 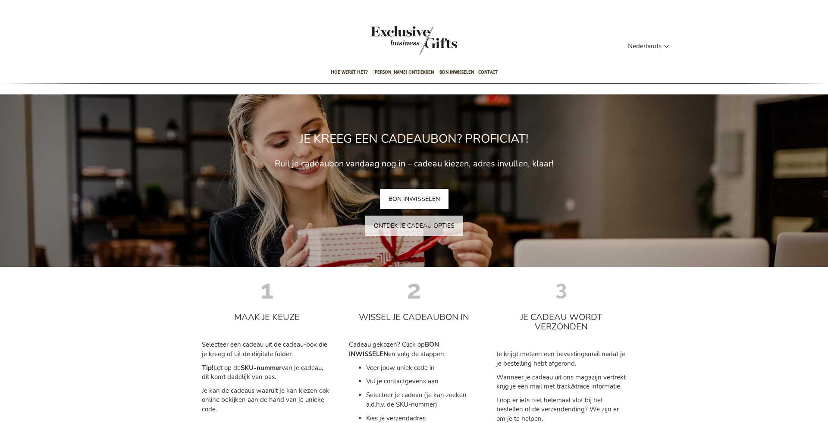 I want to click on h2: JE KREEG EEN CADEAUBON? PROFICIAT!, so click(x=414, y=139).